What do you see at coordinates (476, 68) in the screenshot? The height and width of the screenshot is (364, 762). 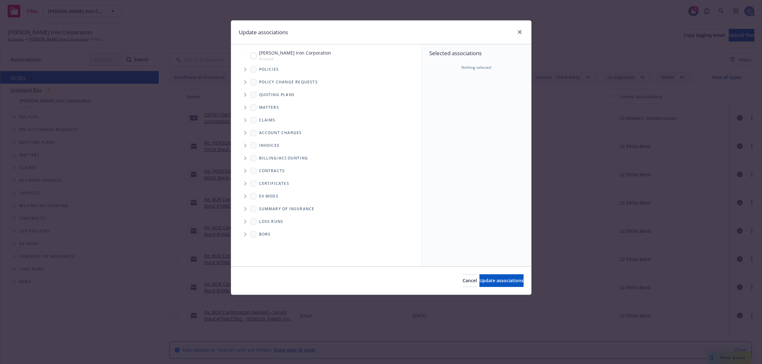 I see `span: Nothing selected` at bounding box center [476, 68].